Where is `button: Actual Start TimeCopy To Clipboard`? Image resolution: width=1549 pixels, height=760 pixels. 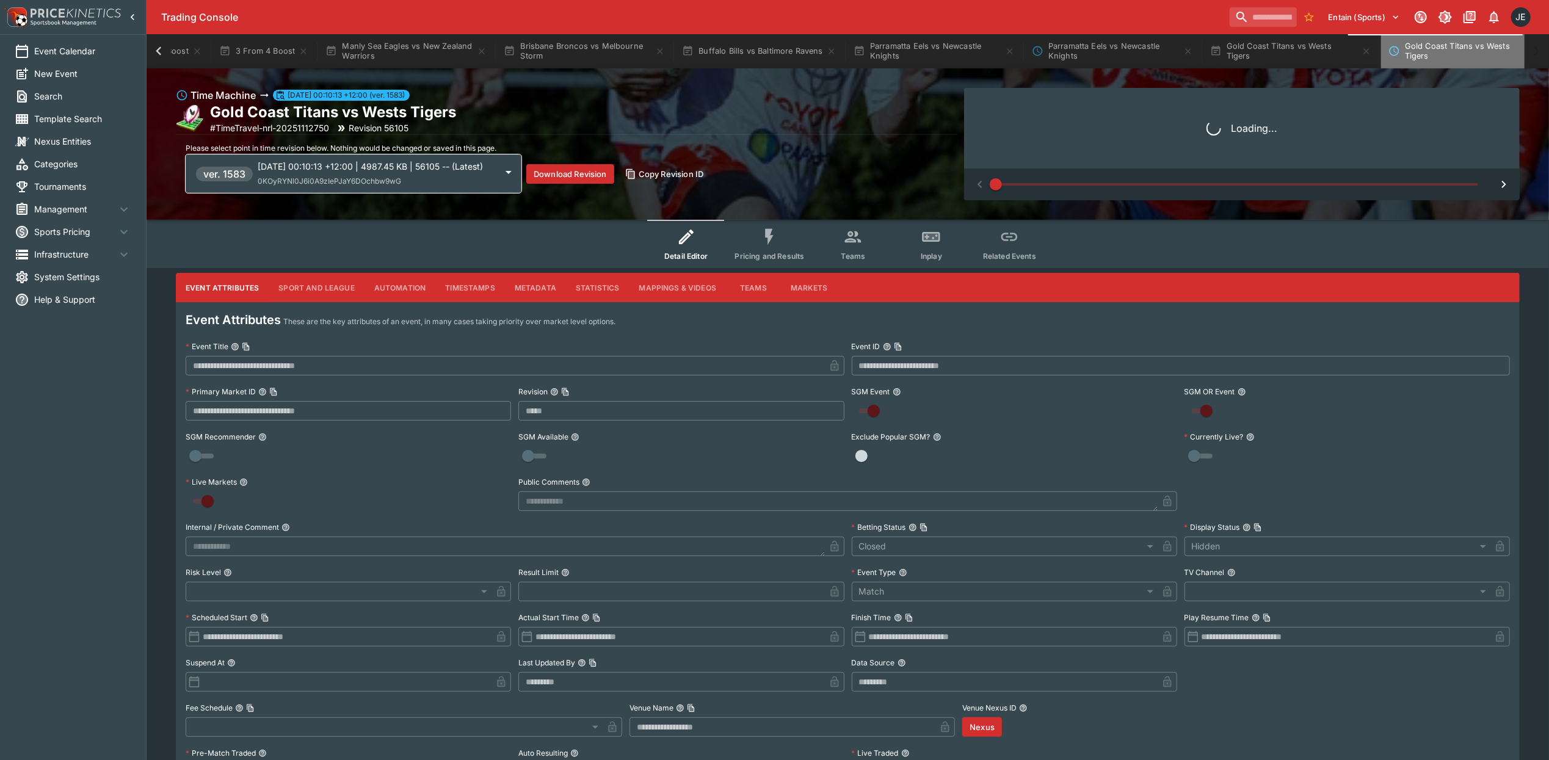 button: Actual Start TimeCopy To Clipboard is located at coordinates (585, 618).